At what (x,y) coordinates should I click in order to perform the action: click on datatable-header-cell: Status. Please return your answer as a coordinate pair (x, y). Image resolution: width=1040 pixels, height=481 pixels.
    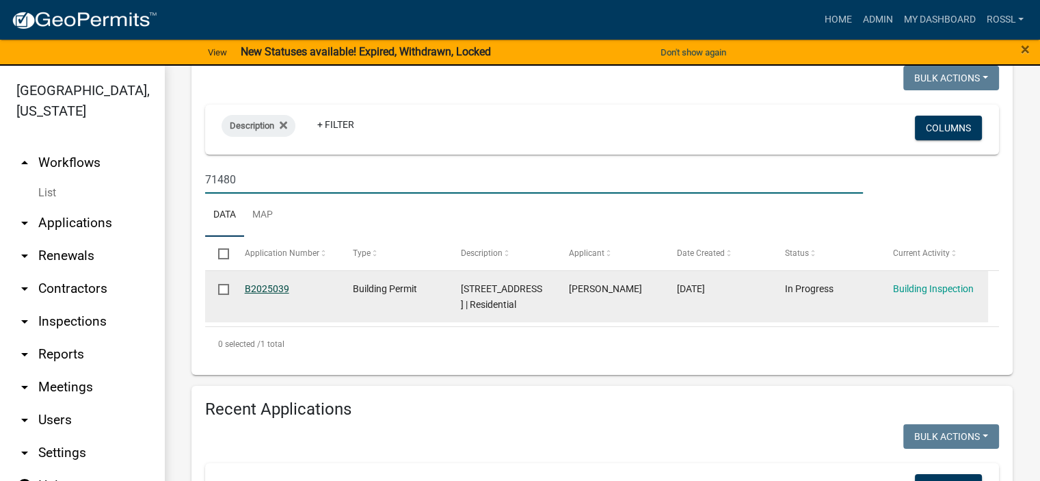
    Looking at the image, I should click on (826, 253).